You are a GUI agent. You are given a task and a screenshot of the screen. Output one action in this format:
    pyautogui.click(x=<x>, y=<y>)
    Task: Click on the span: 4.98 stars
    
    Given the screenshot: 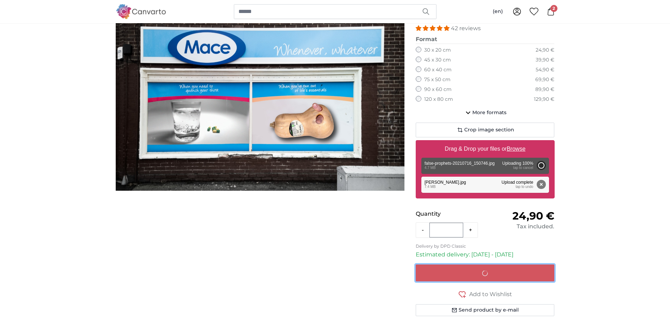 What is the action you would take?
    pyautogui.click(x=433, y=28)
    